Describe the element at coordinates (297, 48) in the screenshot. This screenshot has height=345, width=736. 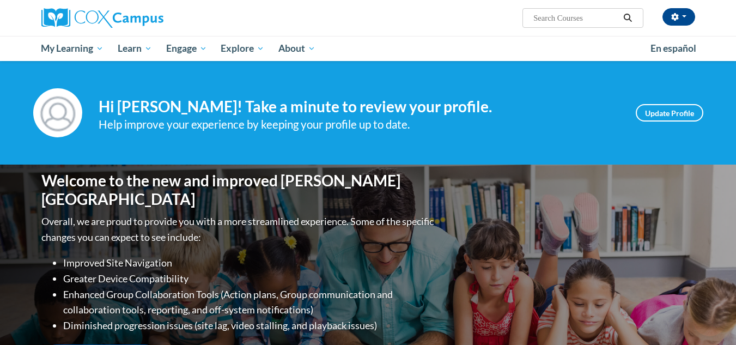
I see `a: About` at that location.